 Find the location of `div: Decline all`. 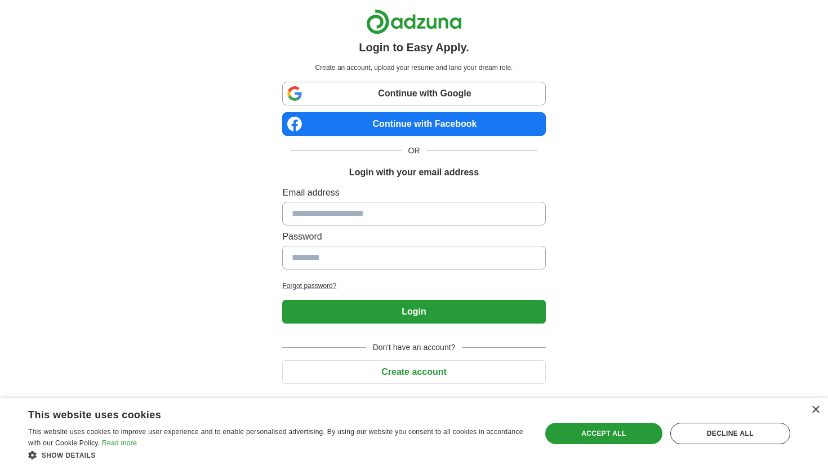

div: Decline all is located at coordinates (730, 433).